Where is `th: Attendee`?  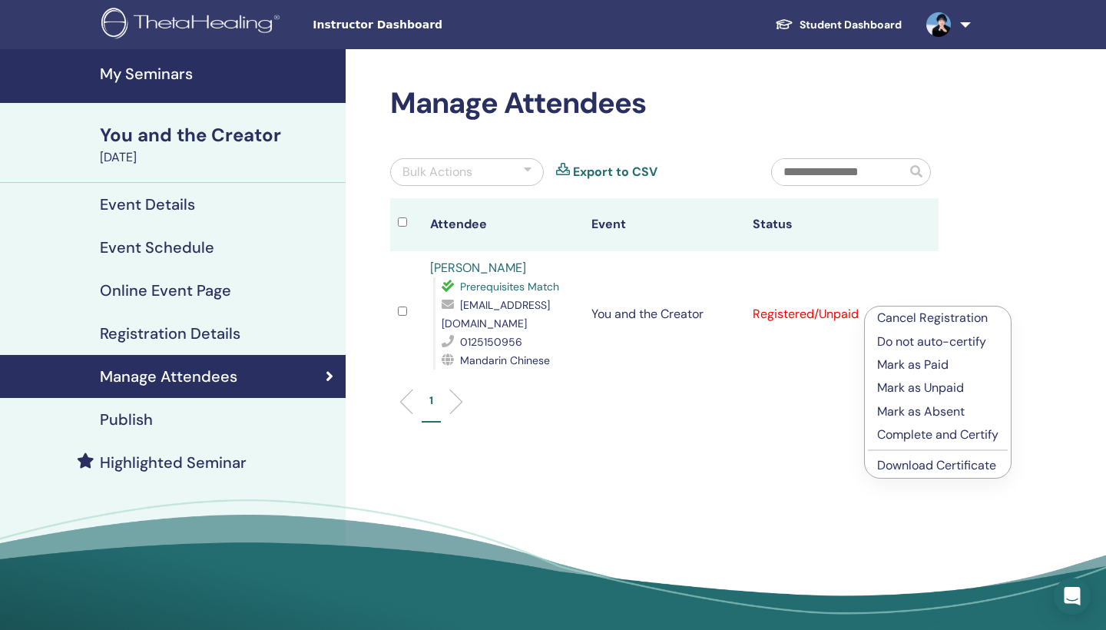 th: Attendee is located at coordinates (503, 224).